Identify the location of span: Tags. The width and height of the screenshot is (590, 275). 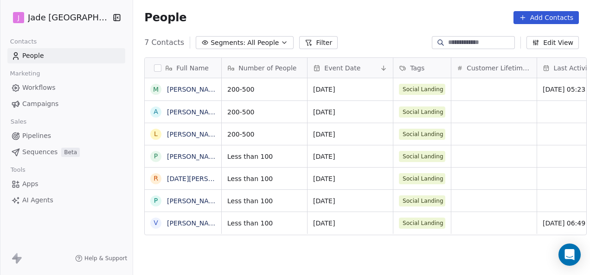
(417, 68).